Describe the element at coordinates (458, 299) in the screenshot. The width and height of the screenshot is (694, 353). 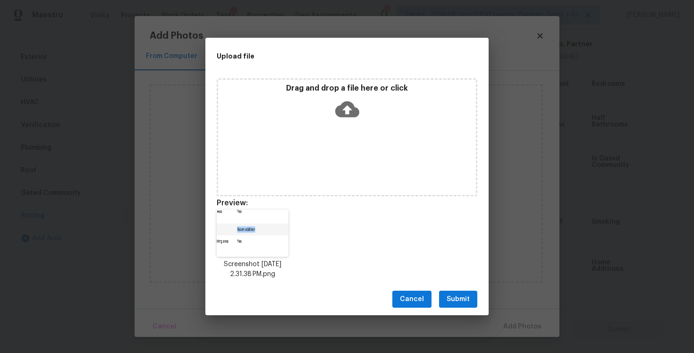
I see `span: Submit` at that location.